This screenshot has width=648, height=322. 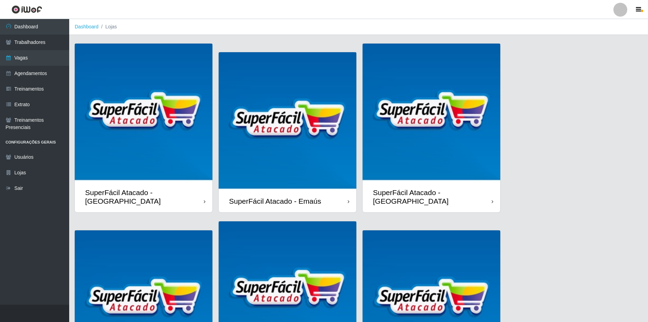 What do you see at coordinates (86, 27) in the screenshot?
I see `a: Dashboard` at bounding box center [86, 27].